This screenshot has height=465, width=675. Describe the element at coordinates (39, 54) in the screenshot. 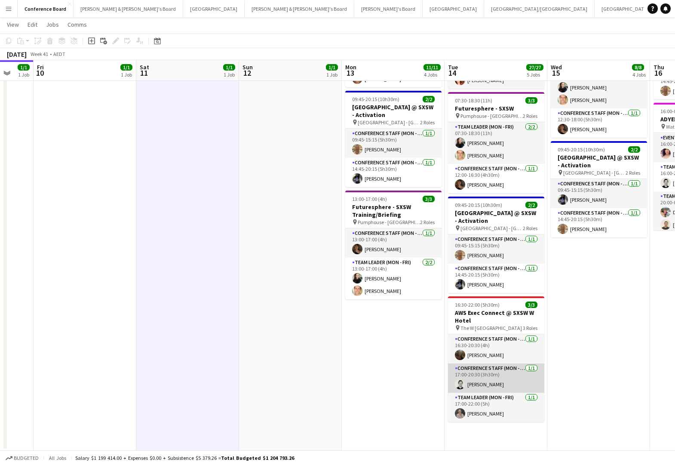

I see `span: Week 41` at that location.